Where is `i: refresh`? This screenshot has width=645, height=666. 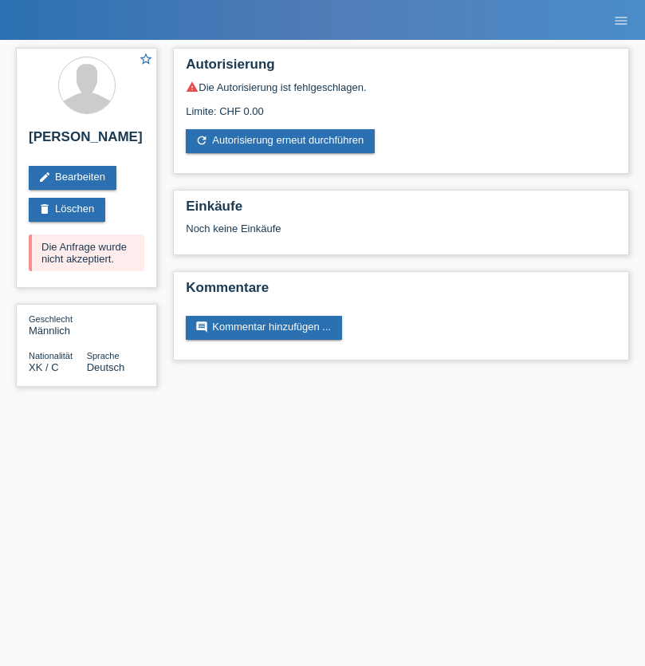
i: refresh is located at coordinates (202, 140).